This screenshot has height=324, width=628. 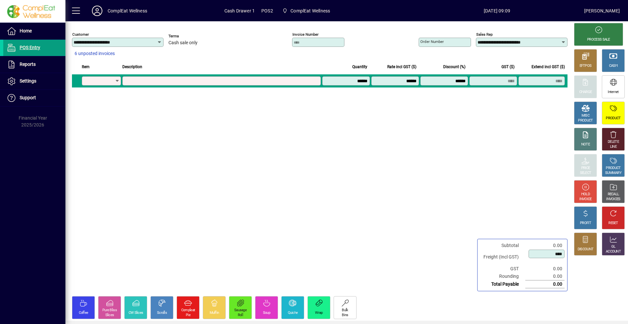 What do you see at coordinates (319, 313) in the screenshot?
I see `div: Wrap` at bounding box center [319, 313].